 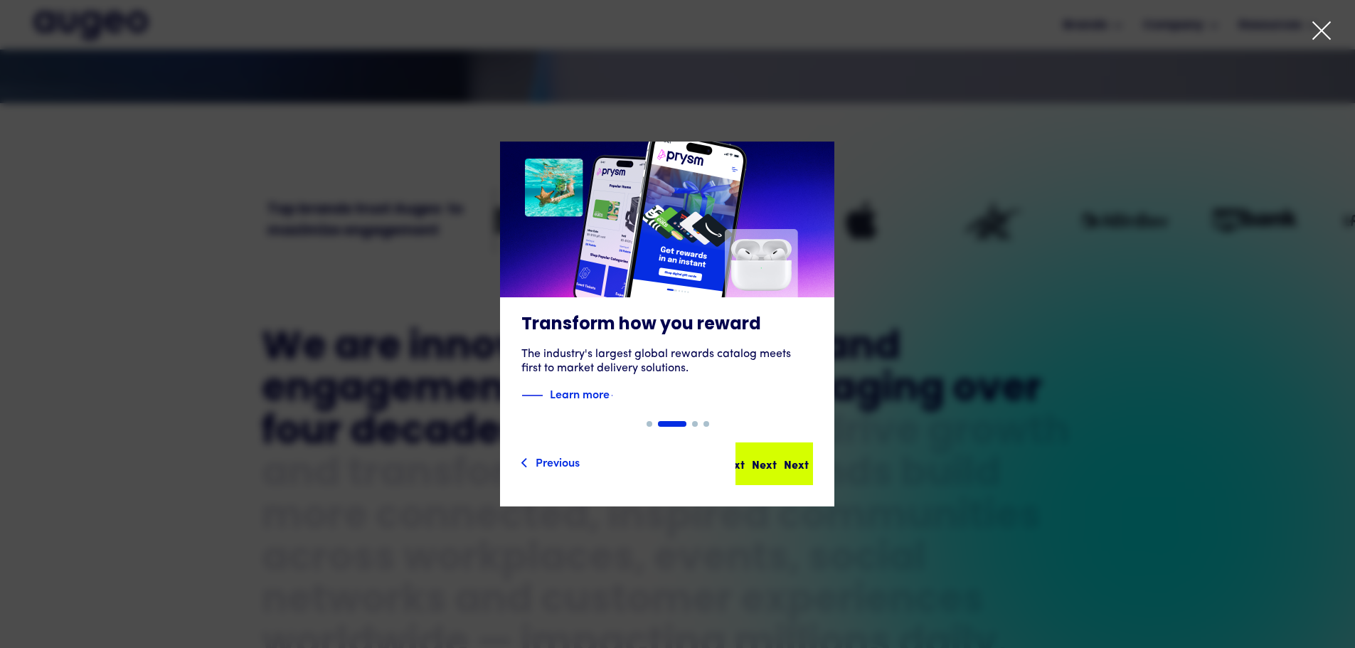 What do you see at coordinates (672, 424) in the screenshot?
I see `div: Show slide 2 of 4` at bounding box center [672, 424].